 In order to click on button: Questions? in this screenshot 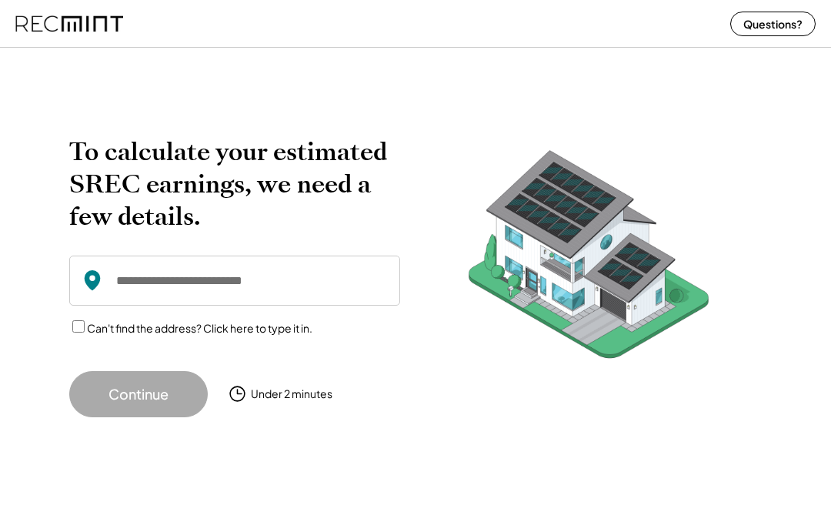, I will do `click(772, 24)`.